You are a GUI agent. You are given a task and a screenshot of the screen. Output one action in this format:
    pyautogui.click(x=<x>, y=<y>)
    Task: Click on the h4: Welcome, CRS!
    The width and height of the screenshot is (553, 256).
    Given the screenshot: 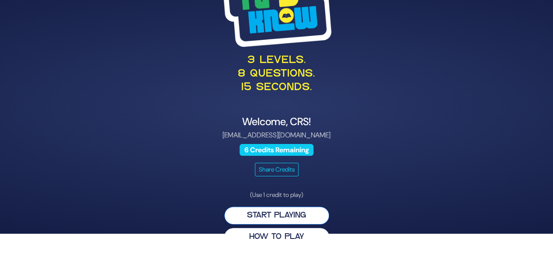 What is the action you would take?
    pyautogui.click(x=277, y=121)
    